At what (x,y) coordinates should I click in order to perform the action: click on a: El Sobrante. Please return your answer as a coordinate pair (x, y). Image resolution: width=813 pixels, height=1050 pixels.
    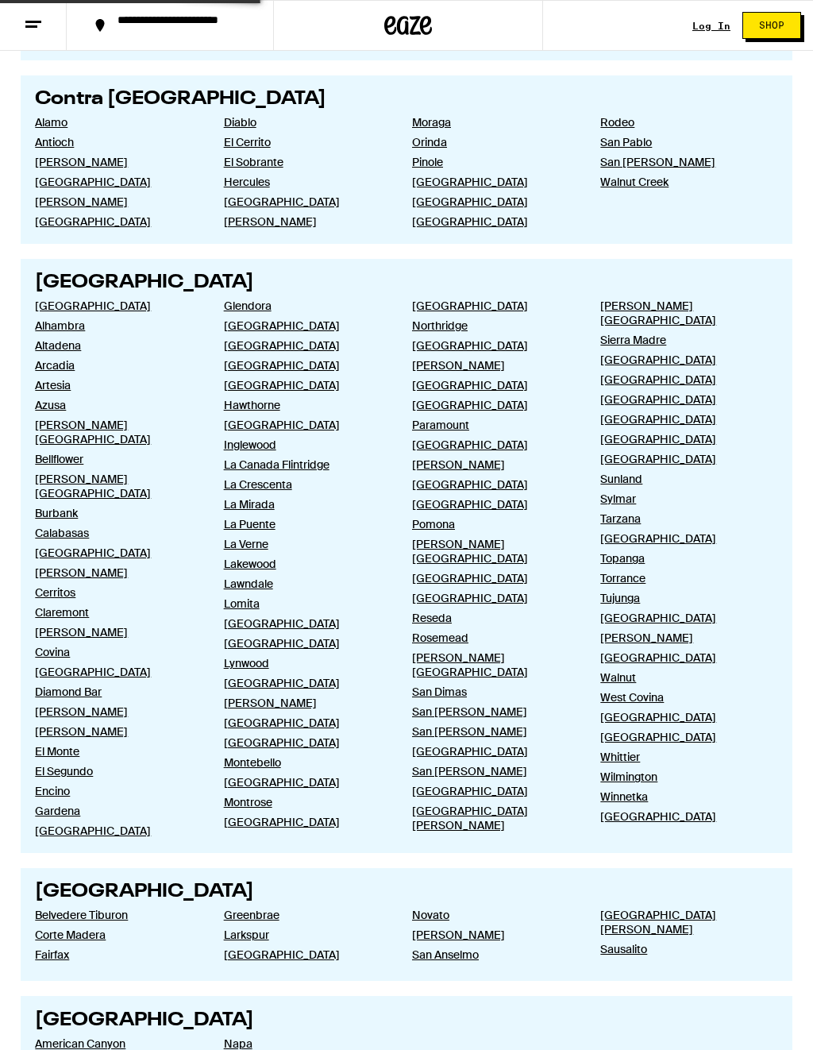
    Looking at the image, I should click on (305, 162).